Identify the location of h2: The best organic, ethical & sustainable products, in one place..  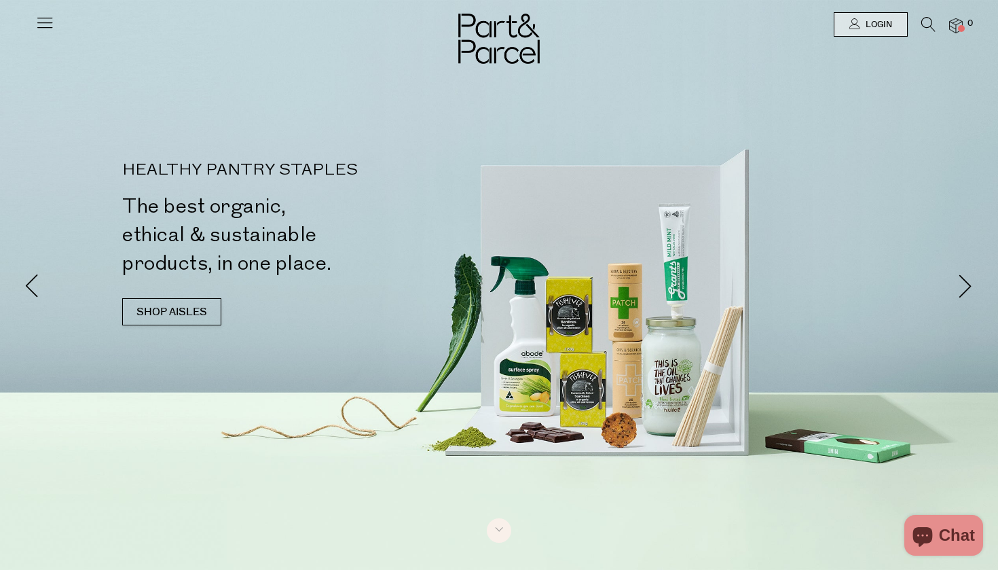
(313, 235).